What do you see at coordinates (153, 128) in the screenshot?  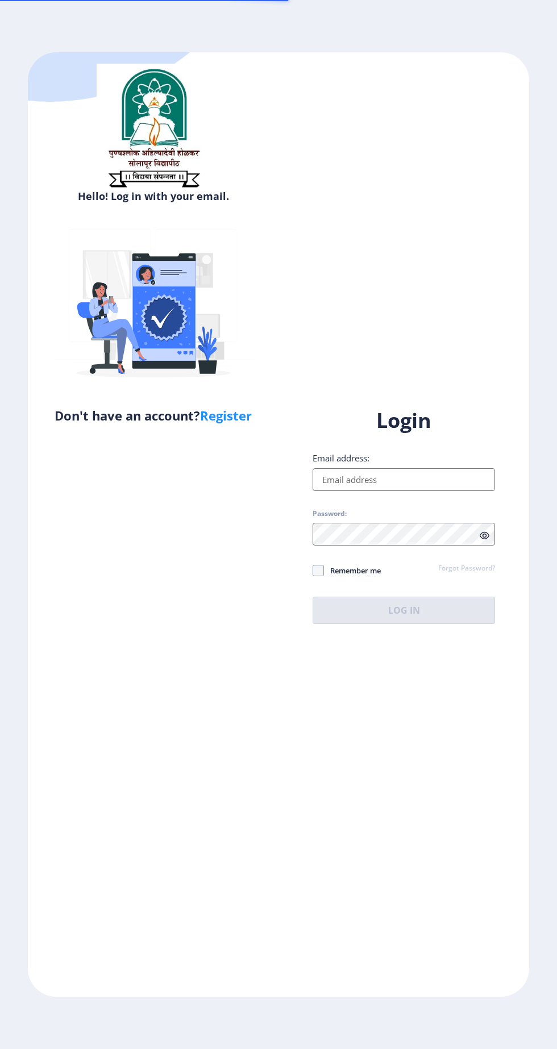 I see `img: sulogo.png` at bounding box center [153, 128].